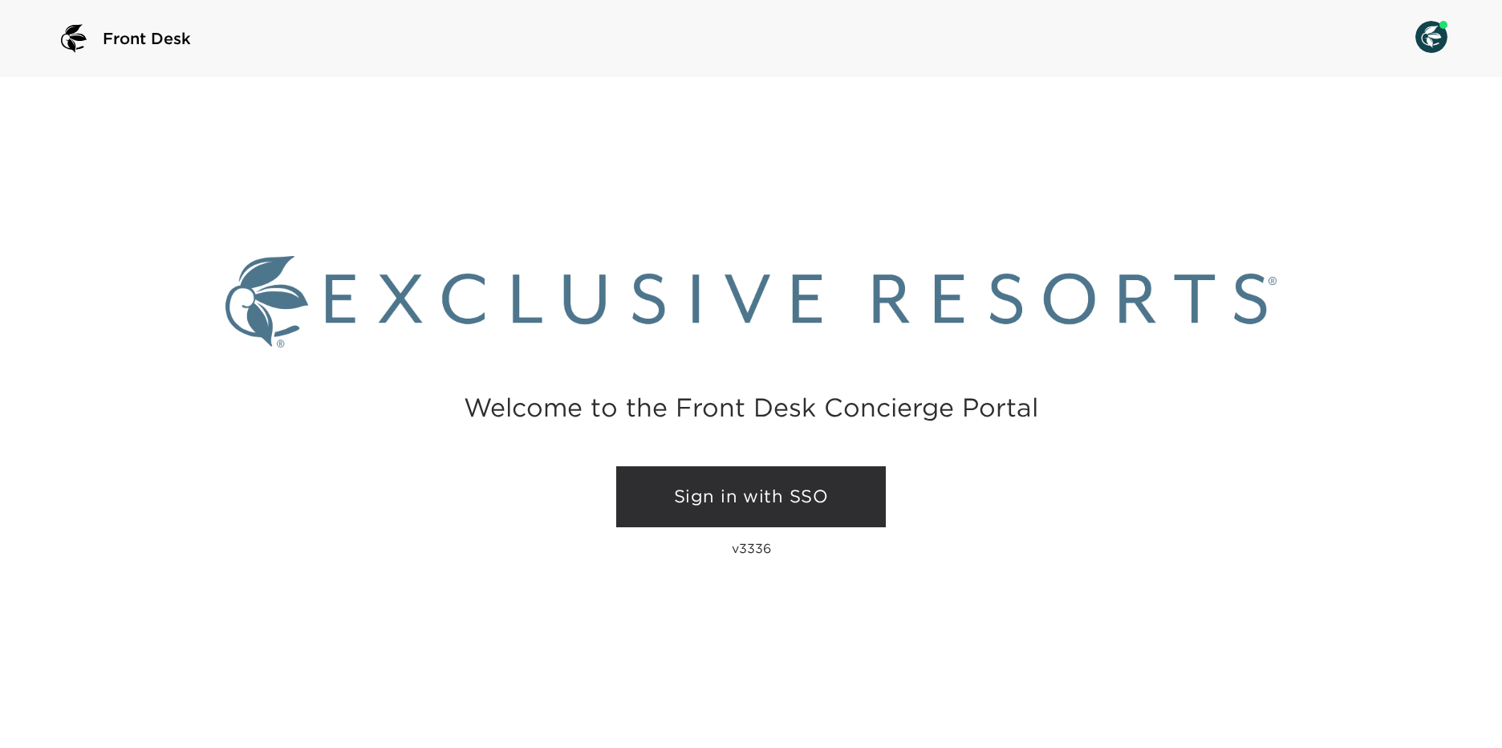 This screenshot has height=748, width=1502. Describe the element at coordinates (74, 39) in the screenshot. I see `img: logo` at that location.